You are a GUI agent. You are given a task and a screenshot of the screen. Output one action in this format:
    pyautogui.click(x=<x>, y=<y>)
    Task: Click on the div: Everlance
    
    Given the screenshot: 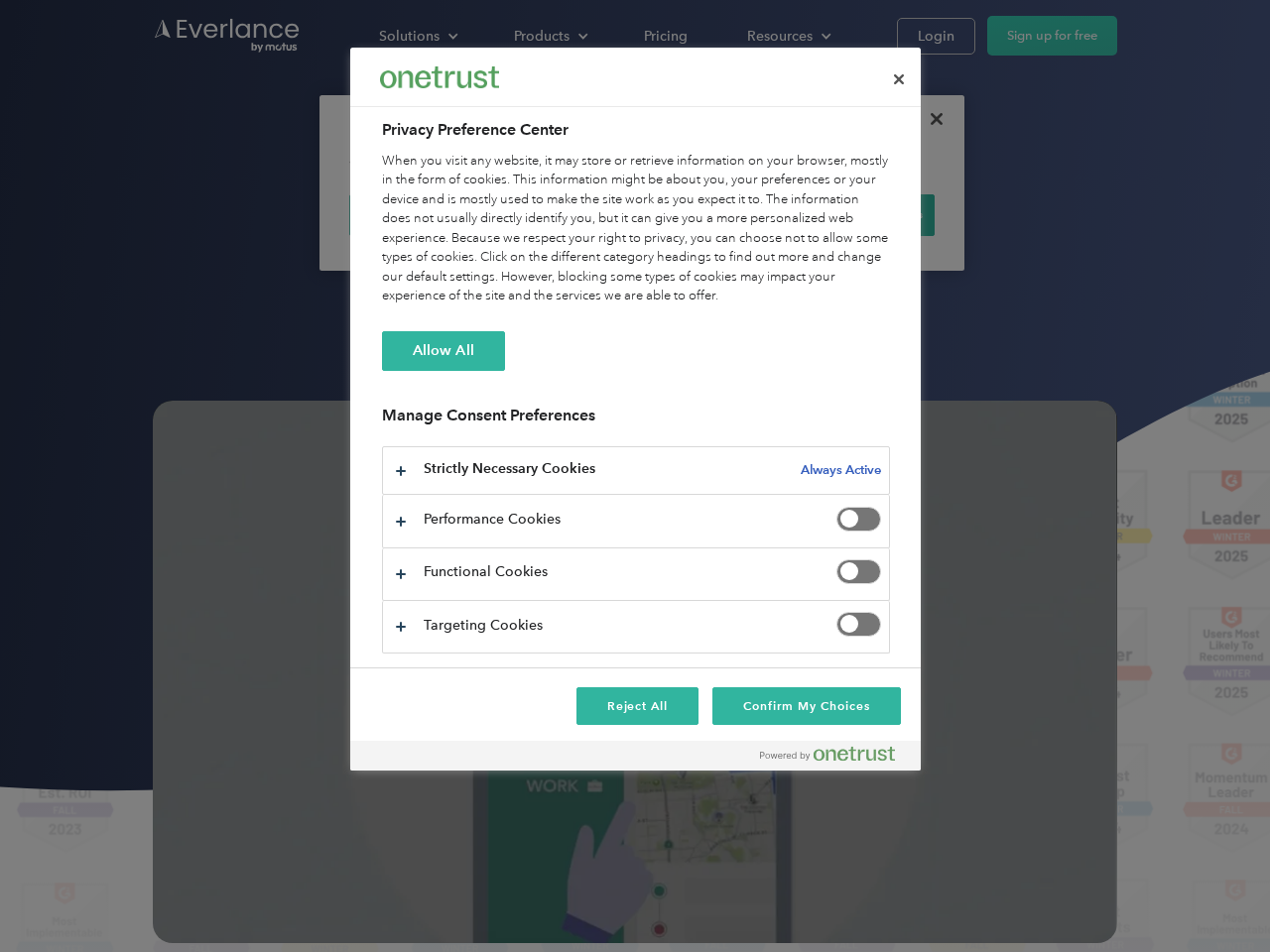 What is the action you would take?
    pyautogui.click(x=439, y=78)
    